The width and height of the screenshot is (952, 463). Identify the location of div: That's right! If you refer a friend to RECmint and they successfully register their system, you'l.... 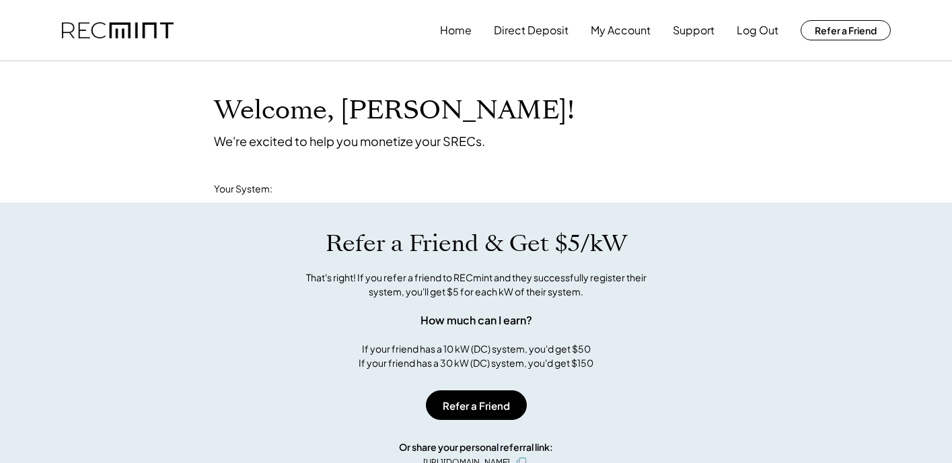
(476, 285).